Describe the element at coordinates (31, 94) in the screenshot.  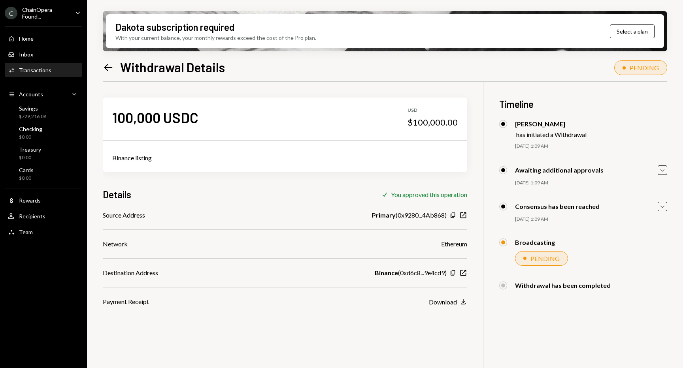
I see `div: Accounts` at that location.